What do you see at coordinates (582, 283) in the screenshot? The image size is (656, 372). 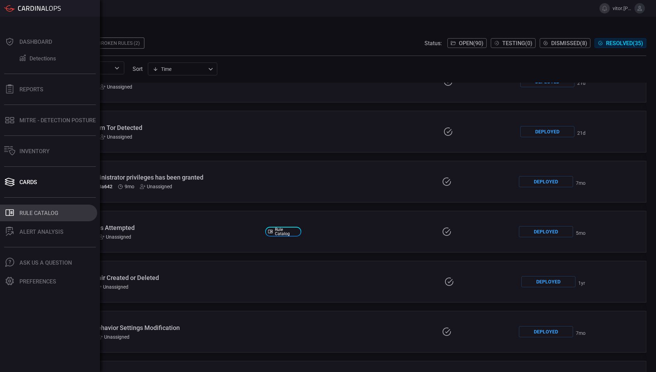 I see `span: Jun 06, 2024 10:09 AM` at bounding box center [582, 283].